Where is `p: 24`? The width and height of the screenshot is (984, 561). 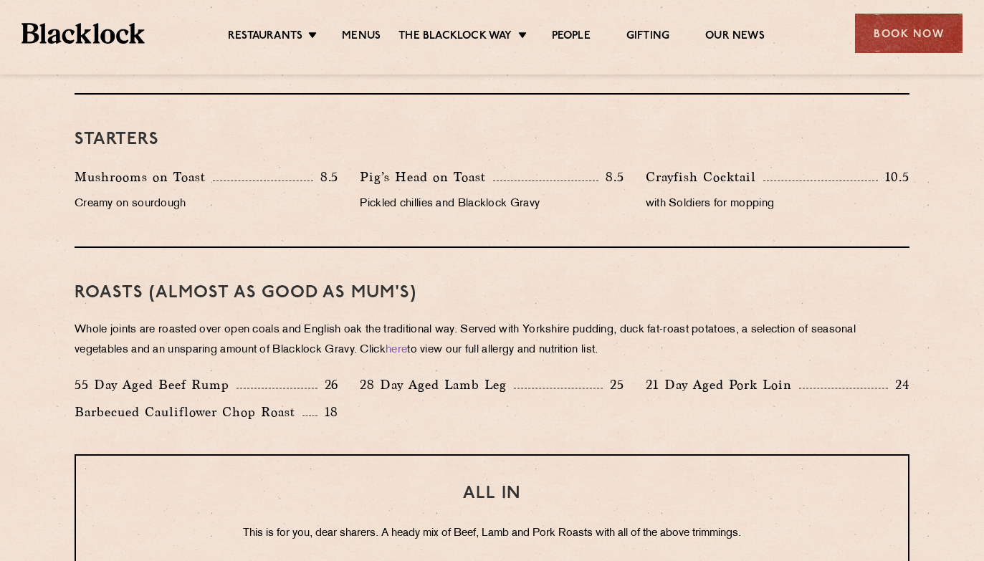 p: 24 is located at coordinates (899, 385).